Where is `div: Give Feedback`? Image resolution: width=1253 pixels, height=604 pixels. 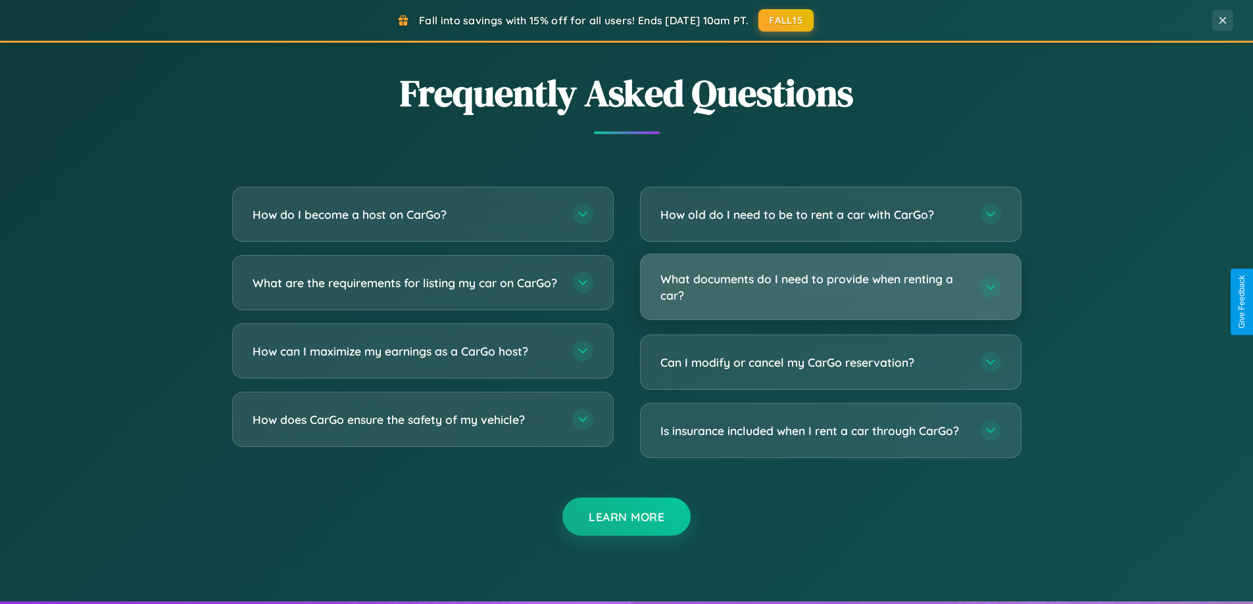 div: Give Feedback is located at coordinates (1242, 302).